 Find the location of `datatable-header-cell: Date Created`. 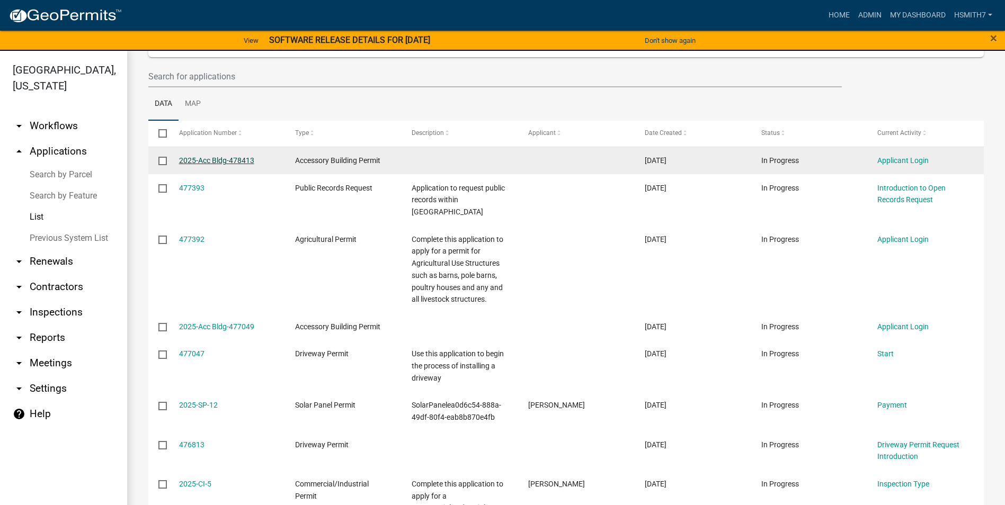

datatable-header-cell: Date Created is located at coordinates (693, 133).